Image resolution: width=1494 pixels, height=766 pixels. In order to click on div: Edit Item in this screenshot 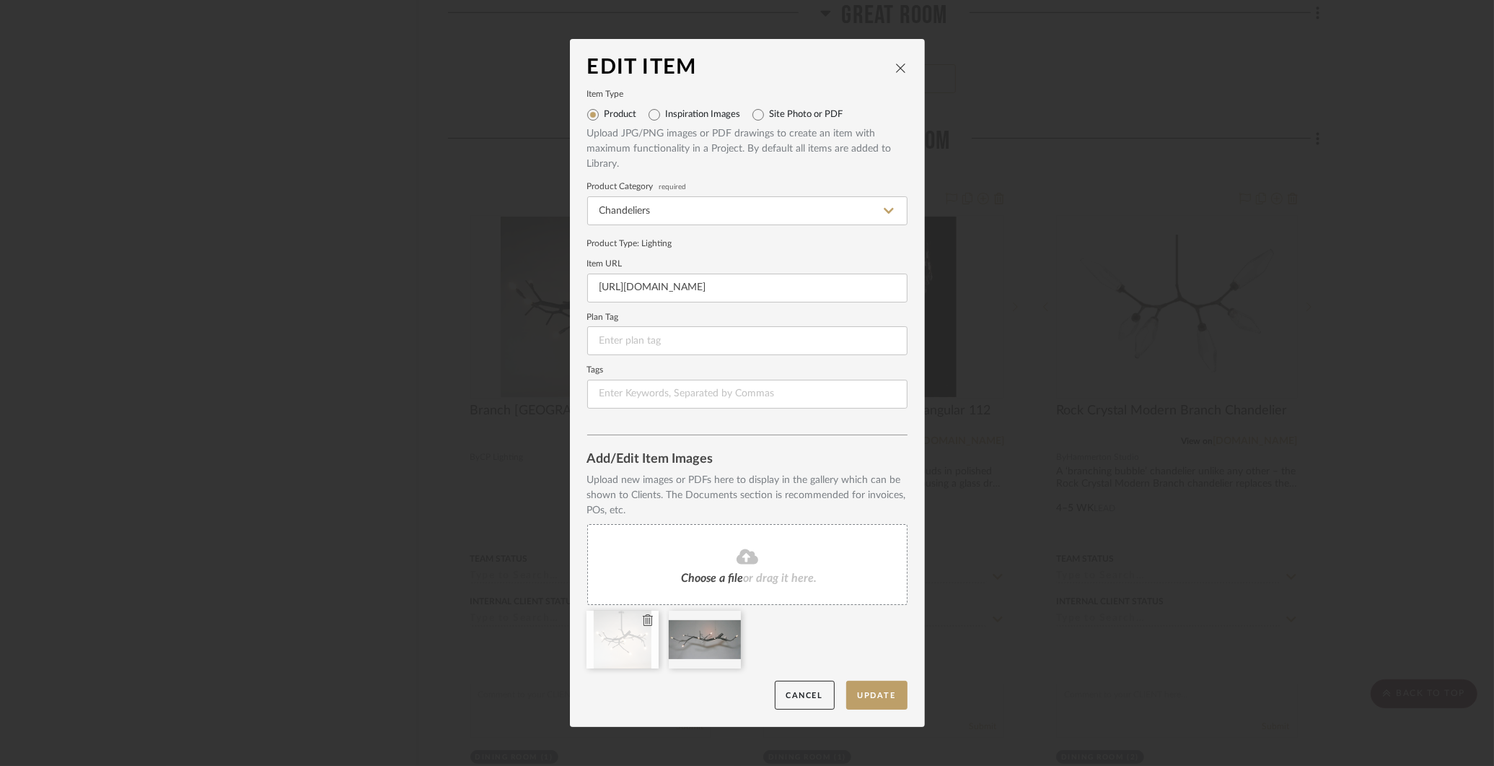, I will do `click(741, 68)`.